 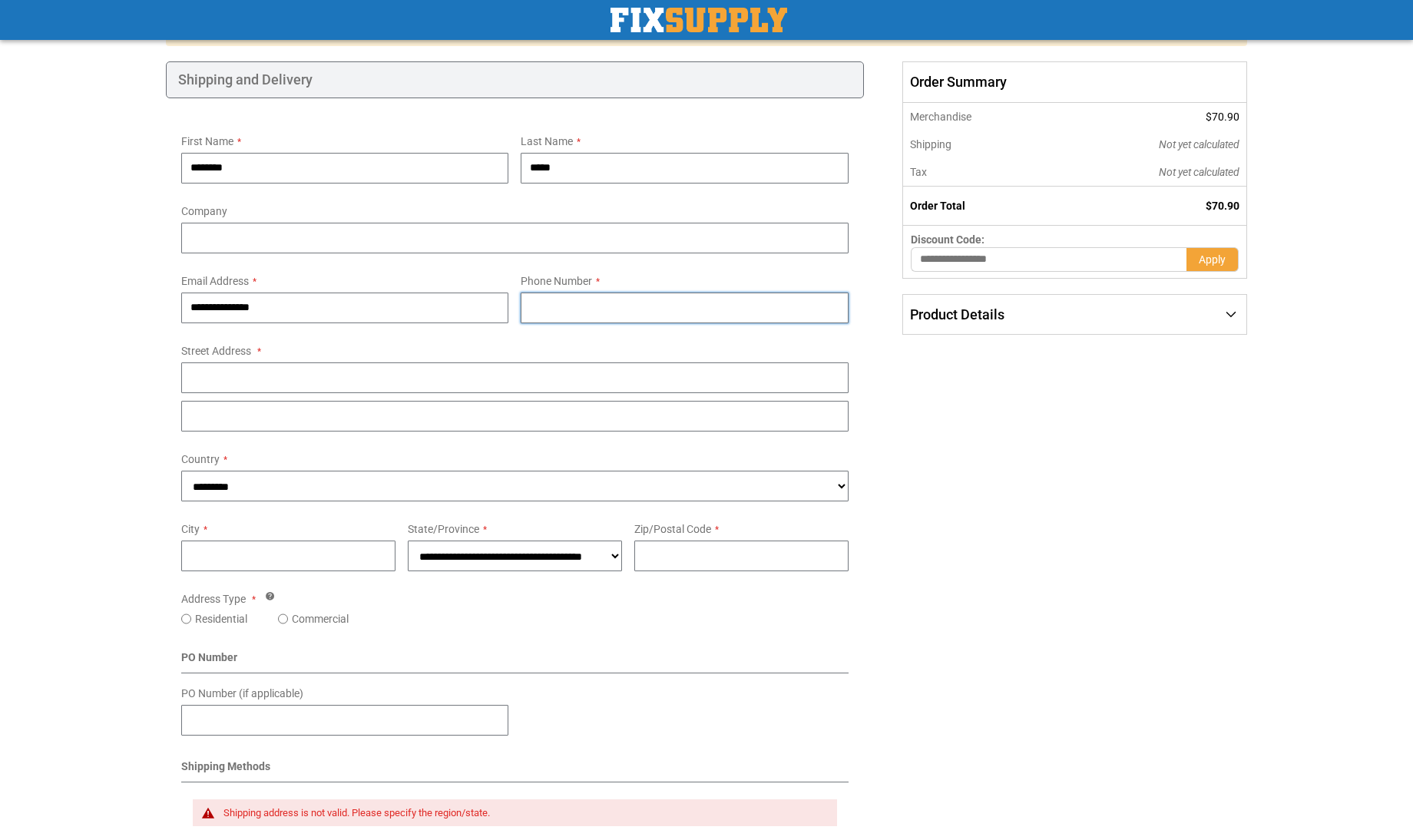 What do you see at coordinates (673, 529) in the screenshot?
I see `span: Zip/Postal Code` at bounding box center [673, 529].